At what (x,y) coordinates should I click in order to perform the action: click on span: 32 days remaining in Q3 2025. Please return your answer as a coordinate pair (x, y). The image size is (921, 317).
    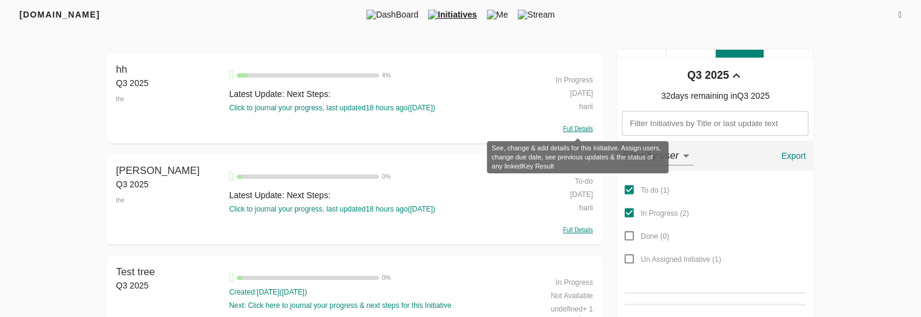
    Looking at the image, I should click on (715, 96).